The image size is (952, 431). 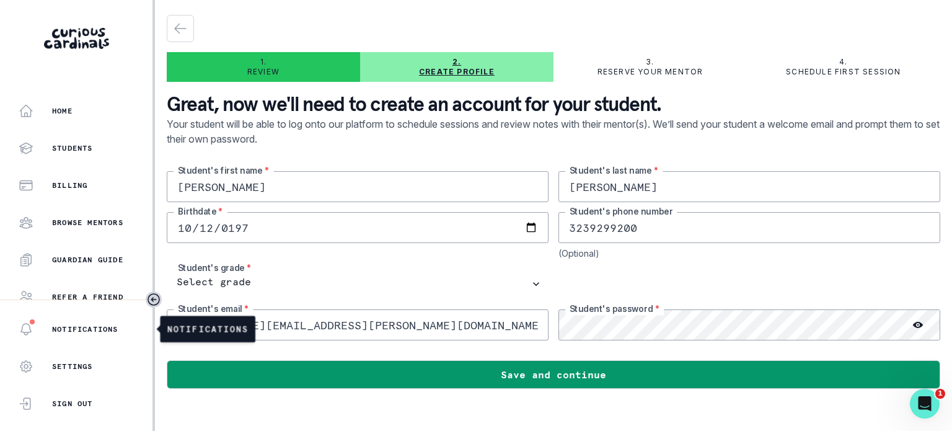 What do you see at coordinates (553, 104) in the screenshot?
I see `p: Great, now we'll need to create an account for your student.` at bounding box center [553, 104].